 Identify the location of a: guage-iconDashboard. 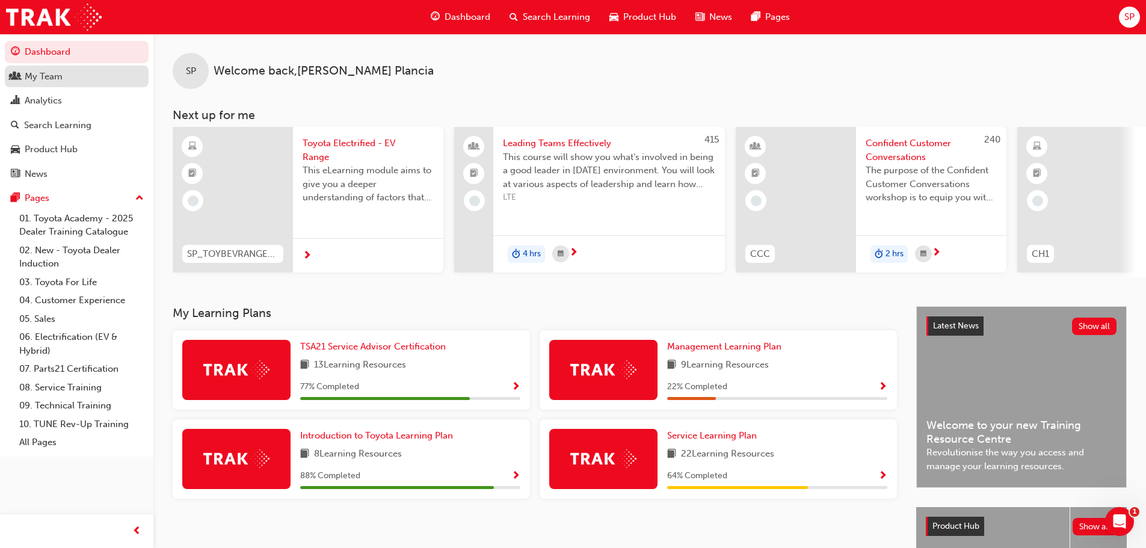
(460, 17).